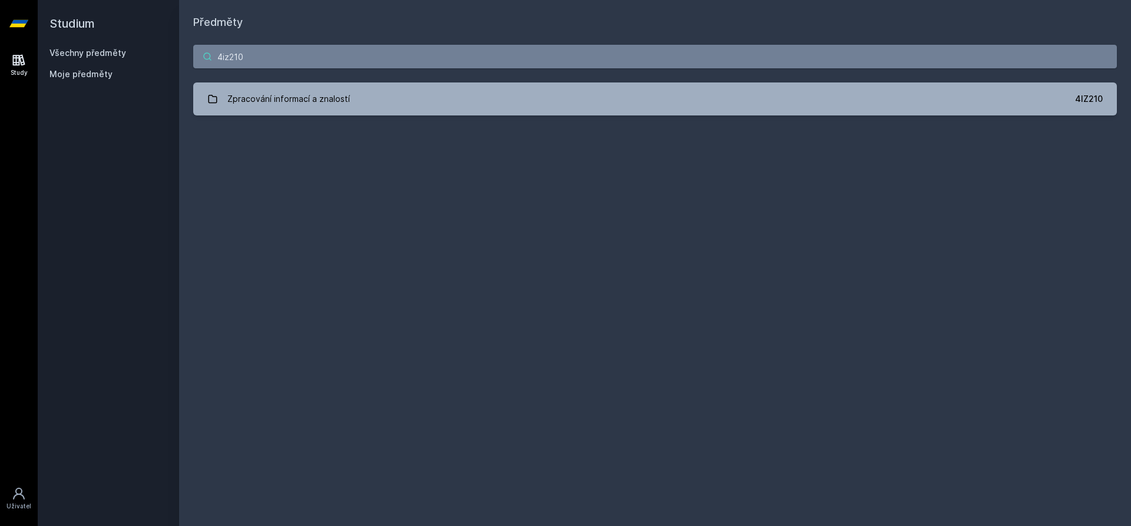 This screenshot has width=1131, height=526. I want to click on h1: Předměty, so click(655, 22).